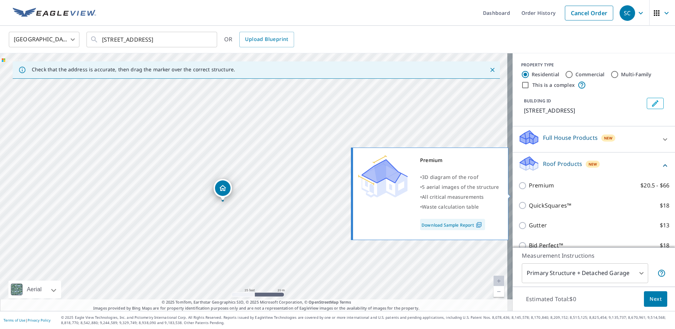 This screenshot has width=675, height=329. I want to click on label: Multi-Family, so click(636, 75).